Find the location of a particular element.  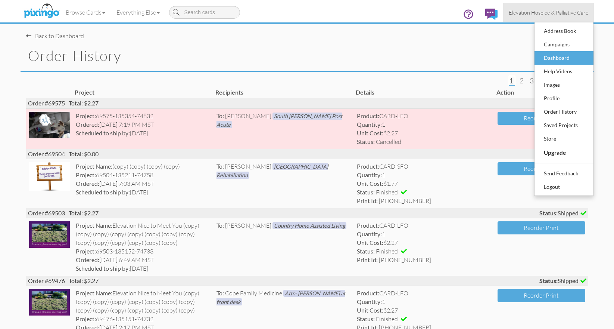

input: Search cards is located at coordinates (205, 12).